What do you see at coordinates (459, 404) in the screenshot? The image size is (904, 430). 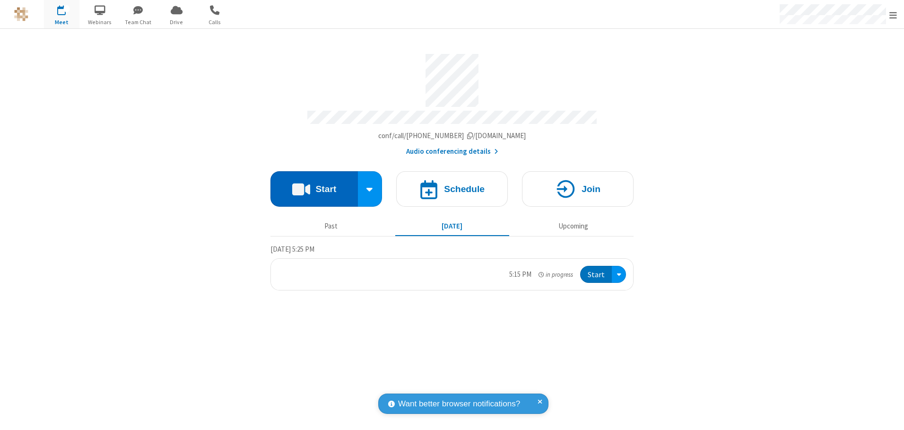 I see `span: Want better browser notifications?` at bounding box center [459, 404].